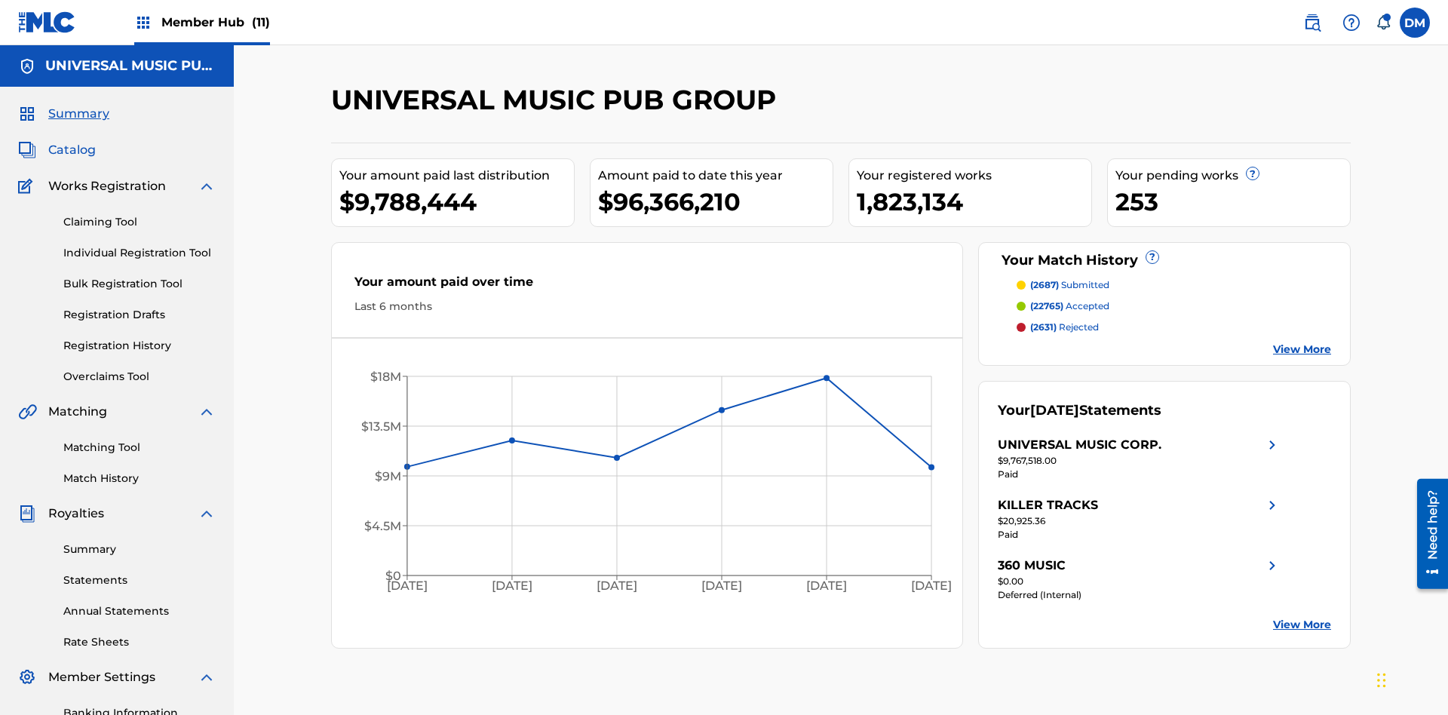 The height and width of the screenshot is (715, 1448). Describe the element at coordinates (28, 186) in the screenshot. I see `img: Works Registration` at that location.